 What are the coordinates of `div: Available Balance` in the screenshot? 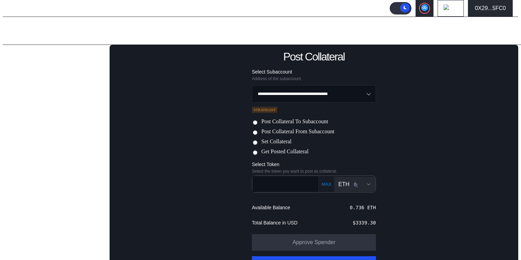 It's located at (271, 207).